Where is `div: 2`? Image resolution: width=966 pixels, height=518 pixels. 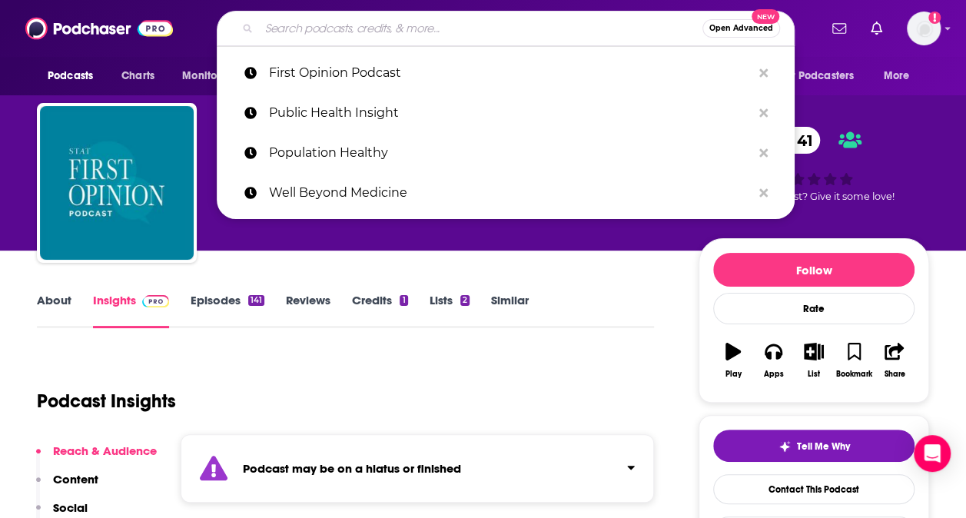 div: 2 is located at coordinates (465, 300).